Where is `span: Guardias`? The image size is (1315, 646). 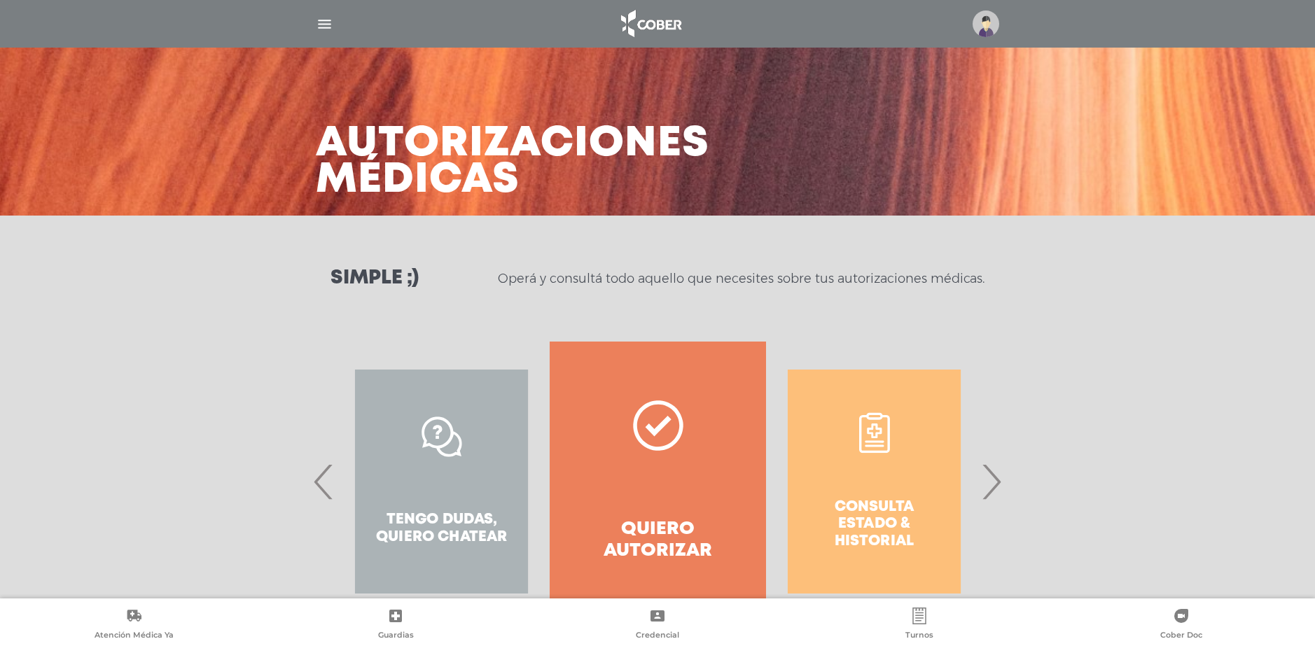
span: Guardias is located at coordinates (395, 636).